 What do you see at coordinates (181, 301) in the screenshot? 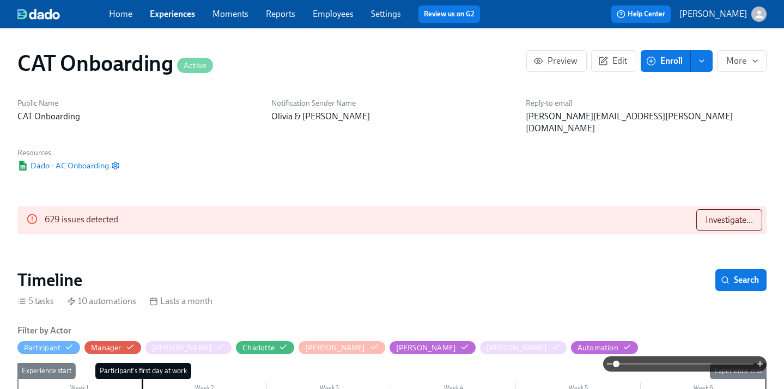
I see `div: Lasts a month` at bounding box center [181, 301].